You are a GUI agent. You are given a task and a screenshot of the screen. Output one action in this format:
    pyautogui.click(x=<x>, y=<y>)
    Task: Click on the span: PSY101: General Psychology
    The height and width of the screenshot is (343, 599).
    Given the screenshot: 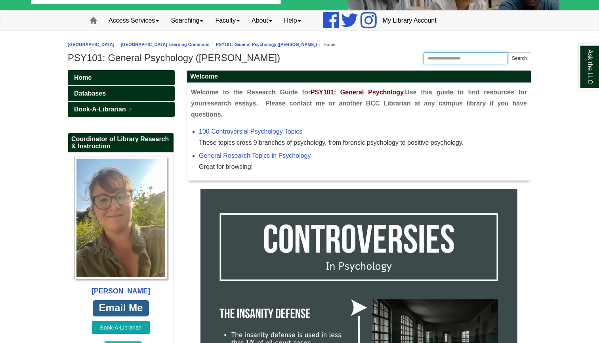 What is the action you would take?
    pyautogui.click(x=357, y=92)
    